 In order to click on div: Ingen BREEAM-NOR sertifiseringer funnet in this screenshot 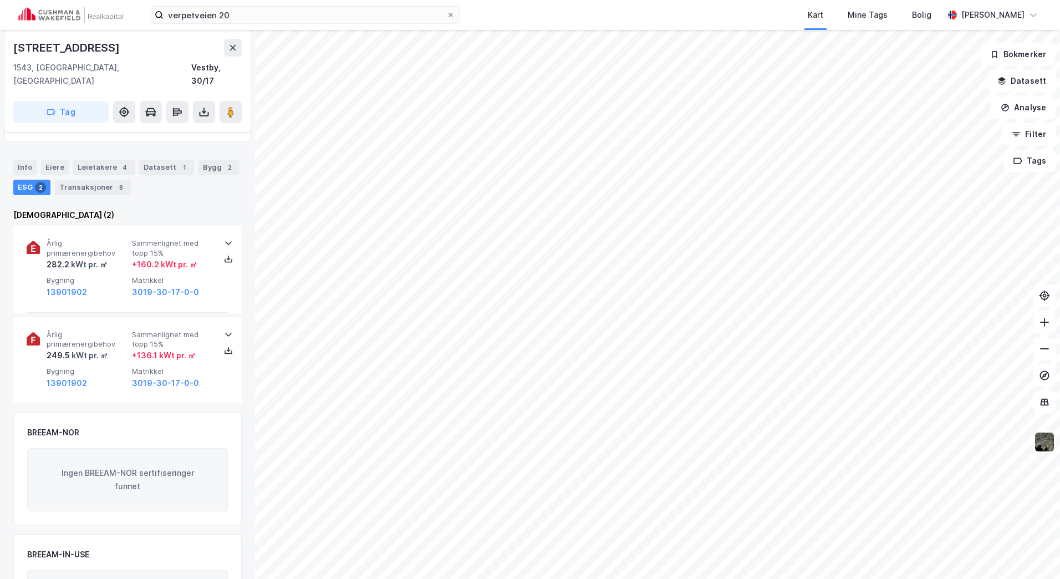, I will do `click(127, 479)`.